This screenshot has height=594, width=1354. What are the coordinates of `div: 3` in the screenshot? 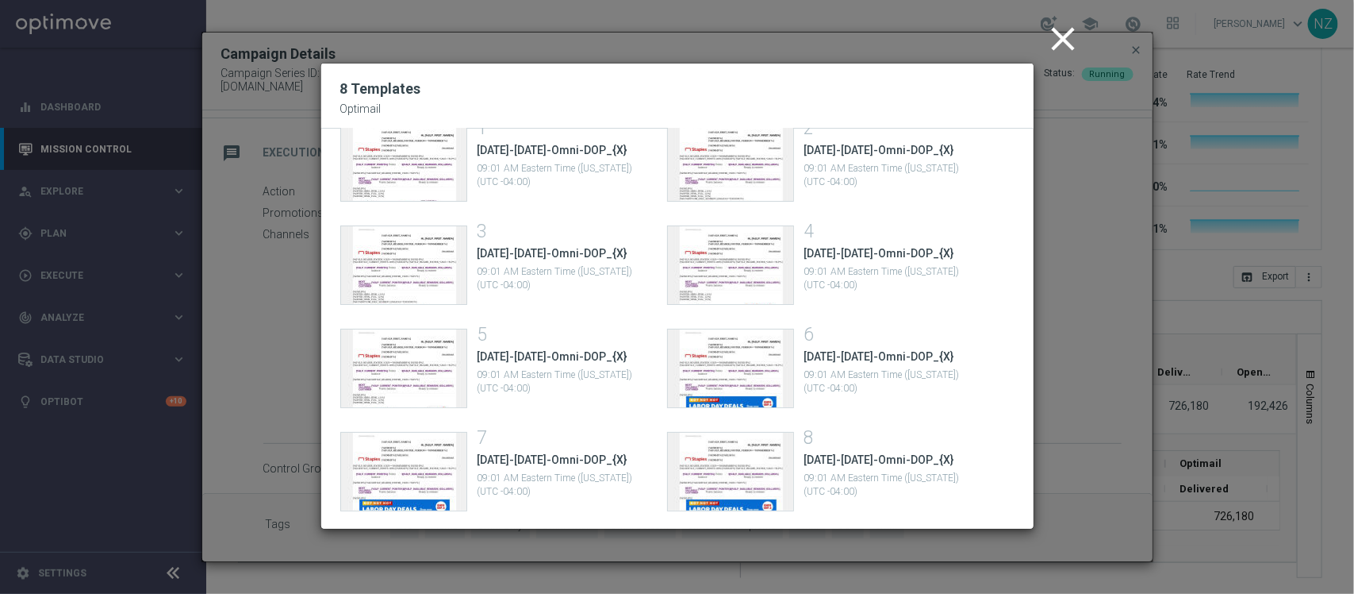 It's located at (560, 232).